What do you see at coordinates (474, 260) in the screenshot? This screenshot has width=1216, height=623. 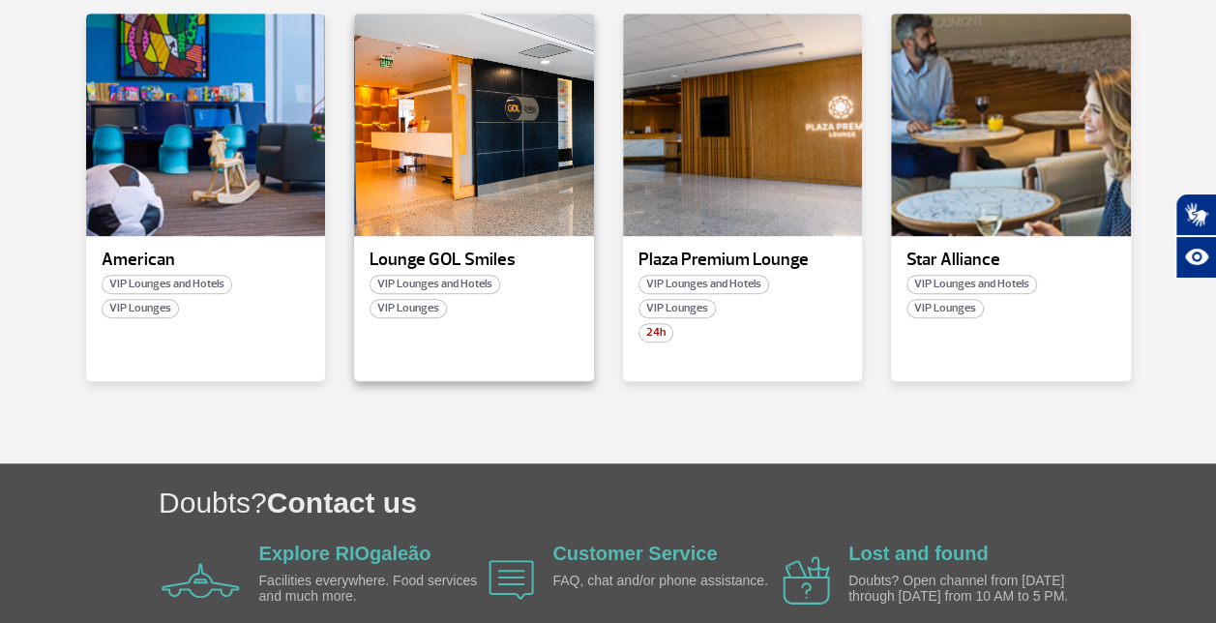 I see `p: Lounge GOL Smiles` at bounding box center [474, 260].